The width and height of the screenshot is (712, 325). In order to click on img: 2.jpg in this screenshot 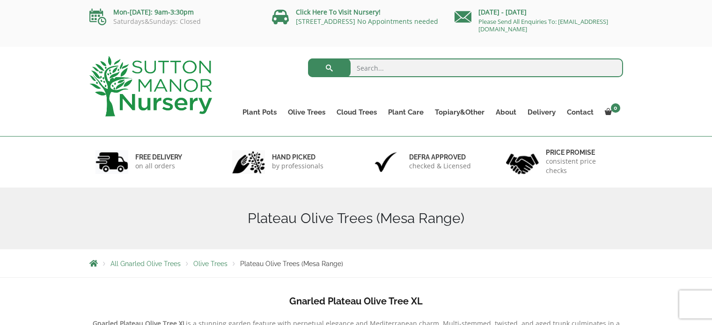, I will do `click(249, 162)`.